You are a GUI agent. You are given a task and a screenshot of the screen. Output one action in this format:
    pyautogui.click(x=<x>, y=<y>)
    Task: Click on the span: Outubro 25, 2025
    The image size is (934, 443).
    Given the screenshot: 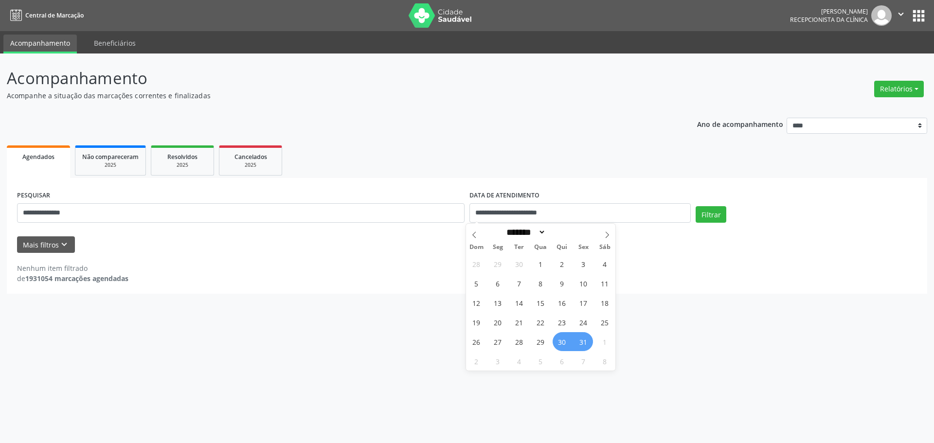 What is the action you would take?
    pyautogui.click(x=605, y=322)
    